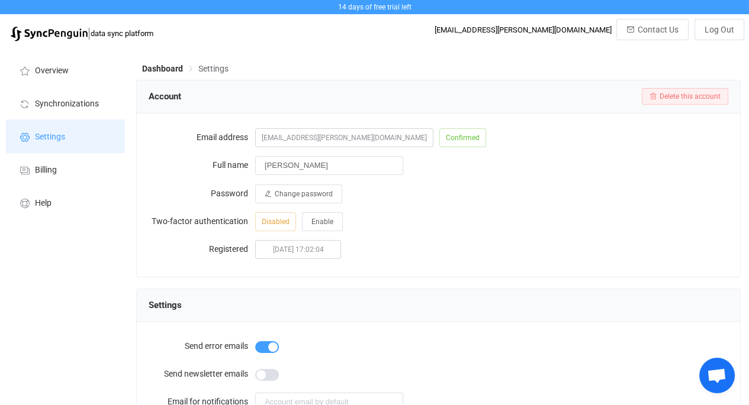 This screenshot has width=749, height=405. I want to click on img: syncpenguin.svg, so click(49, 34).